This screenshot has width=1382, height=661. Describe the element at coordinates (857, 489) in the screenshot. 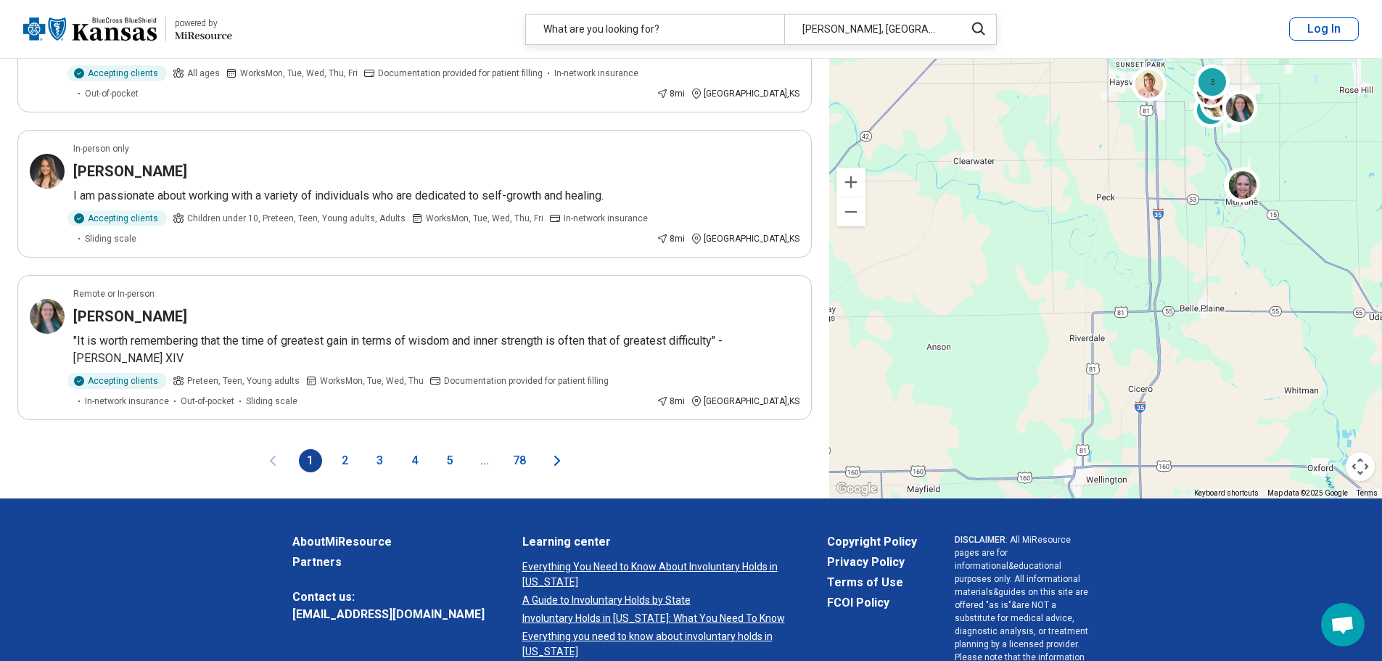

I see `img: Google` at that location.